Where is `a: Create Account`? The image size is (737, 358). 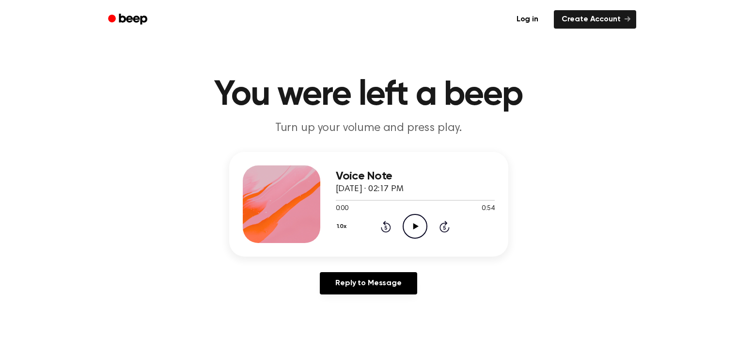 a: Create Account is located at coordinates (595, 19).